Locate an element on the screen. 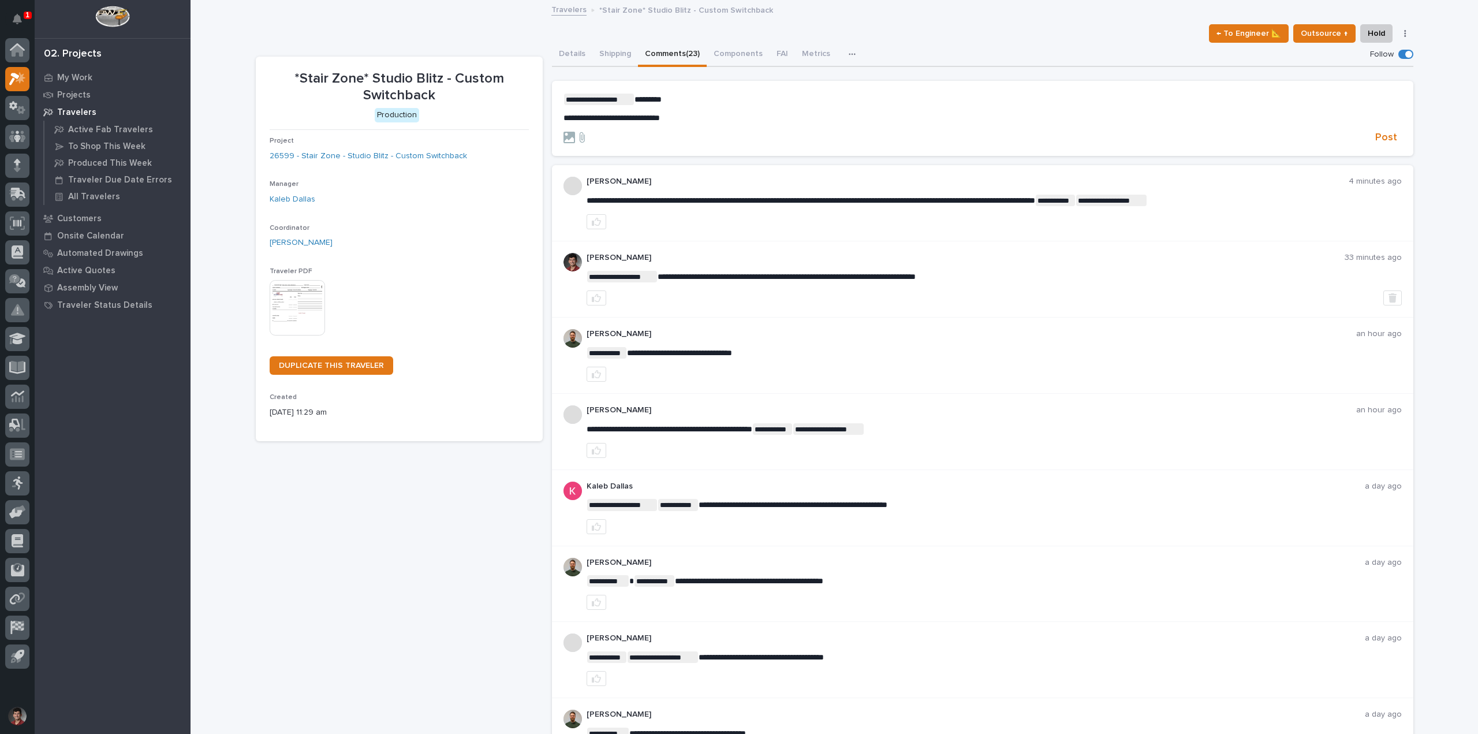 The height and width of the screenshot is (734, 1478). p: Automated Drawings is located at coordinates (100, 254).